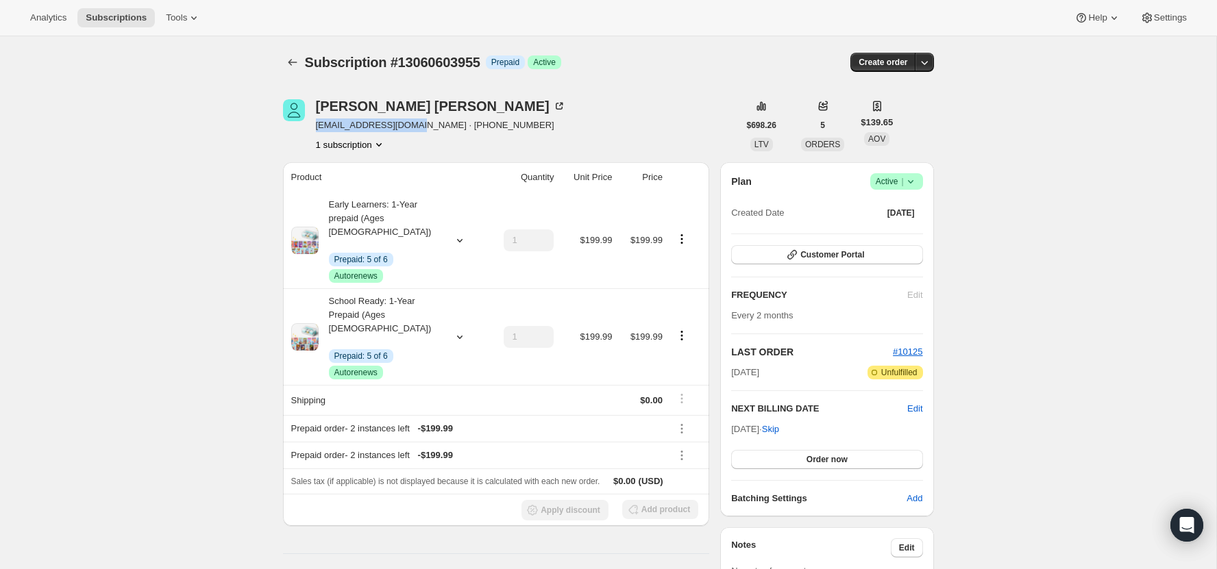 The height and width of the screenshot is (569, 1217). I want to click on button: $698.26, so click(761, 125).